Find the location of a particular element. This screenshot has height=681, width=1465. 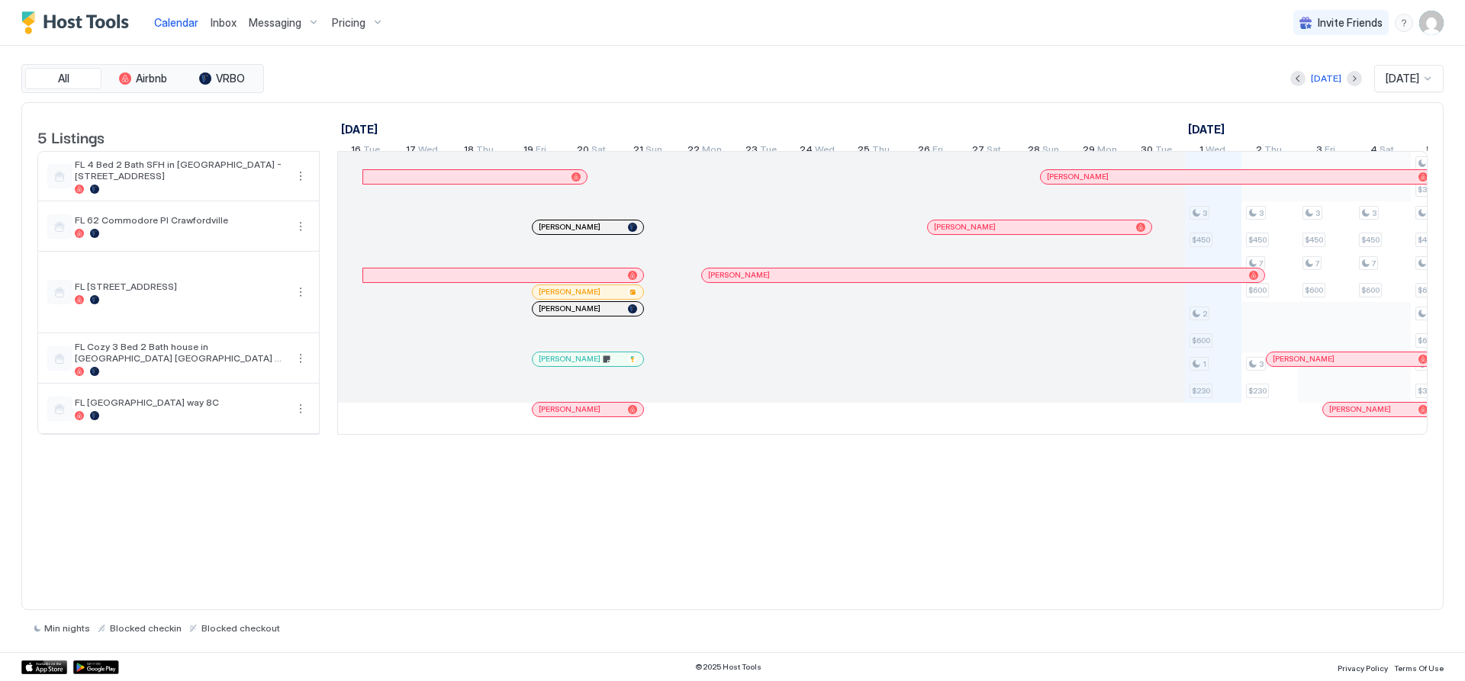

span: $450 is located at coordinates (1257, 240).